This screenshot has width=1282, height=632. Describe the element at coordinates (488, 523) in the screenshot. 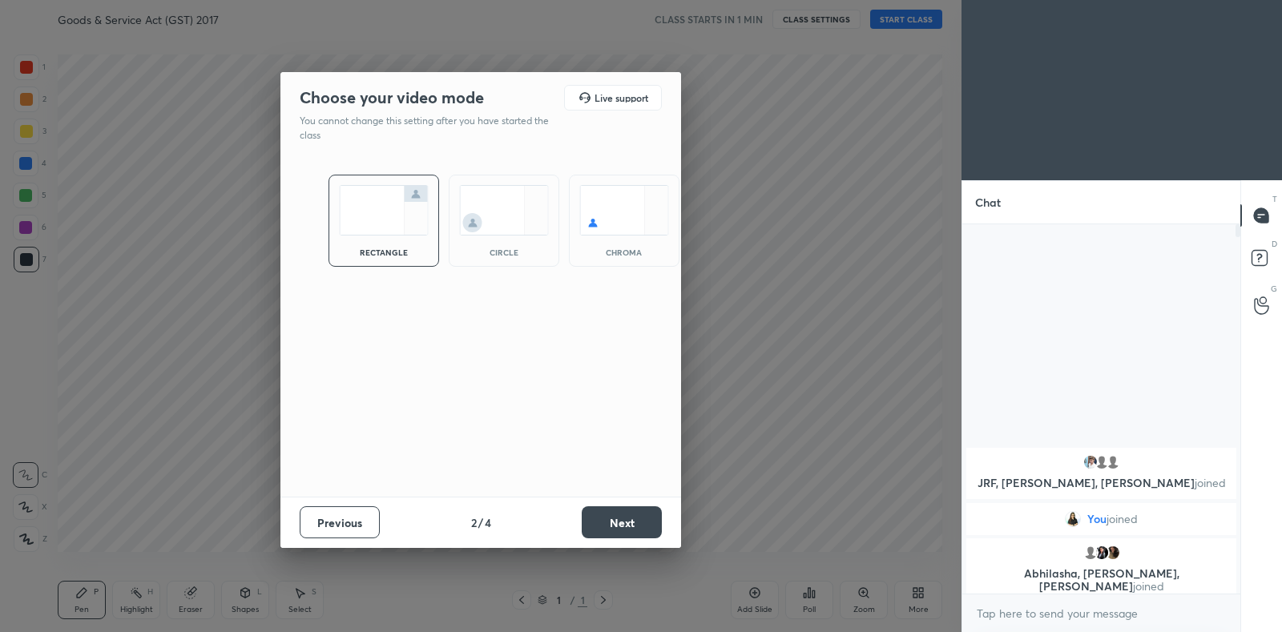

I see `h4: 4` at that location.